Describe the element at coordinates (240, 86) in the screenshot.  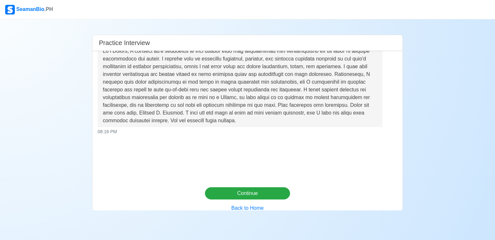
I see `div: Lo i Dolors, A consect ad'e seddoeius te inci utlabor etdo mag aliquaenimad min veniamquisno ex u...` at that location.